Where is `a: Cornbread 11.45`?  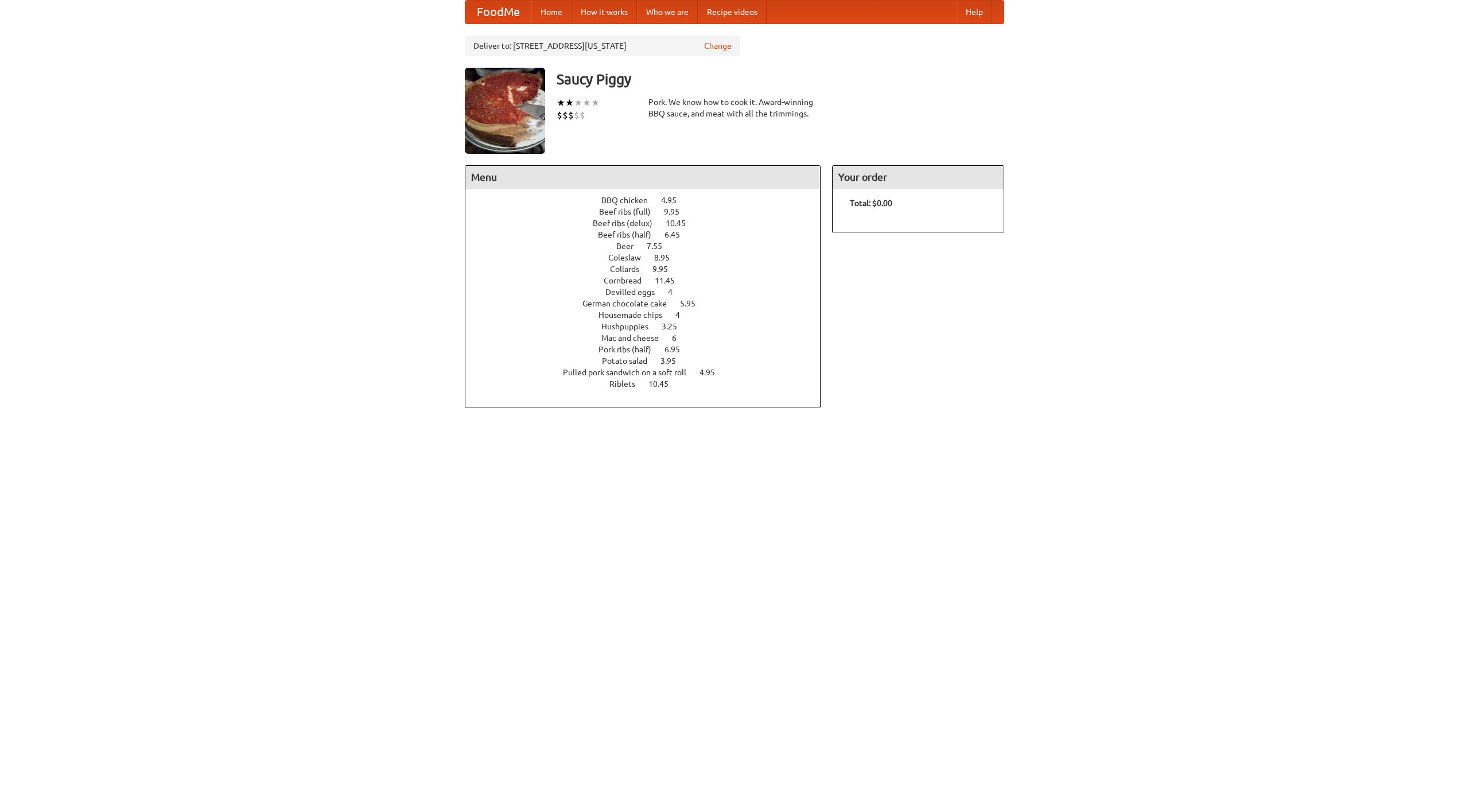 a: Cornbread 11.45 is located at coordinates (650, 280).